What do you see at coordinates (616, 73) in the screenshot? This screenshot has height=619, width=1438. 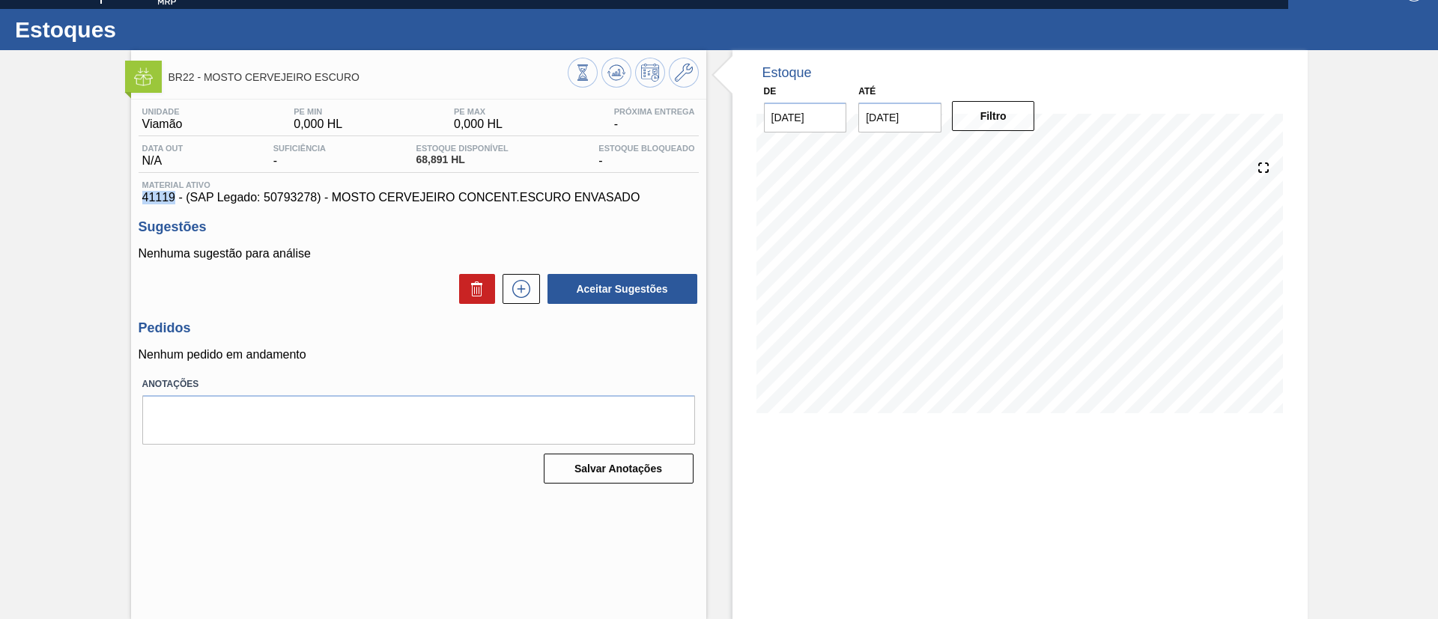 I see `button: Atualizar Gráfico` at bounding box center [616, 73].